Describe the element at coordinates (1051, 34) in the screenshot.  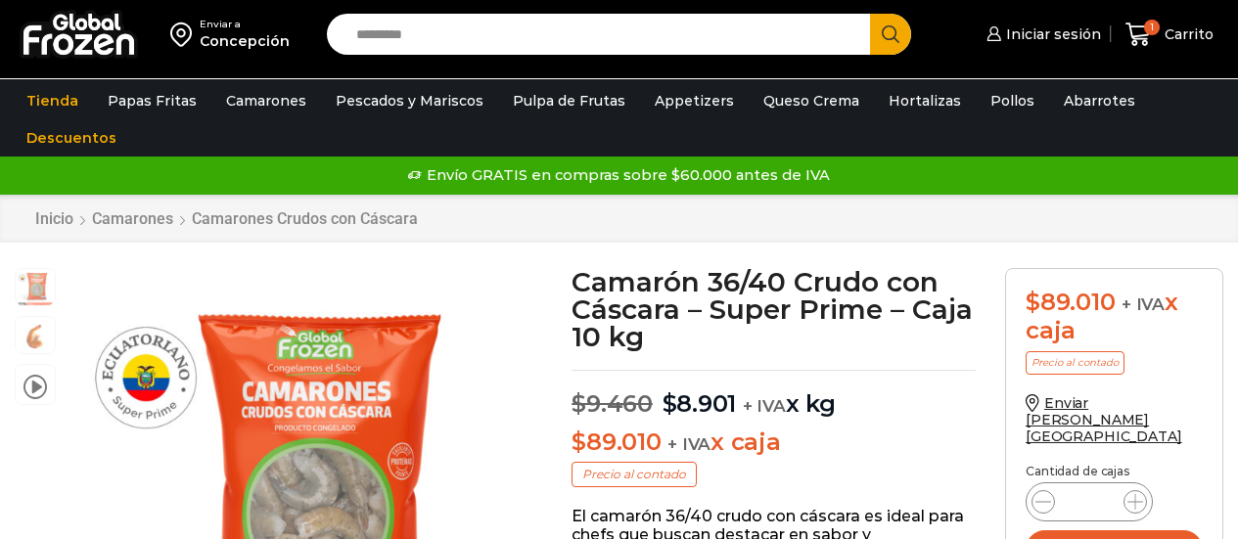
I see `span: Iniciar sesión` at that location.